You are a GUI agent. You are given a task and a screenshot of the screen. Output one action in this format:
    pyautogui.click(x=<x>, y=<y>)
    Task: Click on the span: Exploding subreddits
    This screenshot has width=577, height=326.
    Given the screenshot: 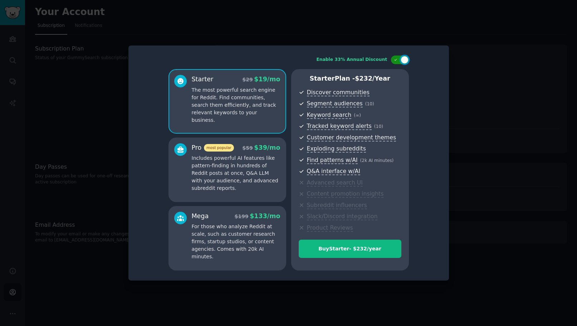 What is the action you would take?
    pyautogui.click(x=336, y=149)
    